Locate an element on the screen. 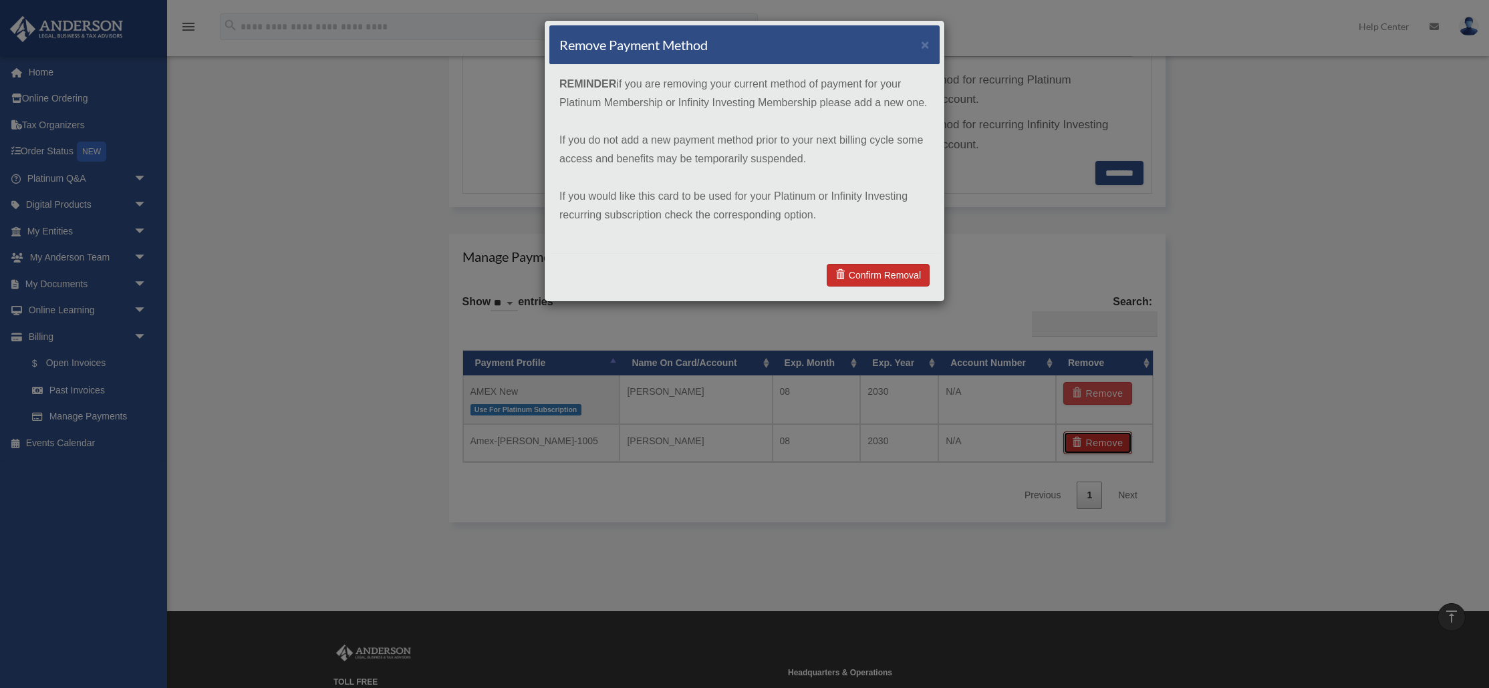 The height and width of the screenshot is (688, 1489). h4: Remove Payment Method is located at coordinates (634, 45).